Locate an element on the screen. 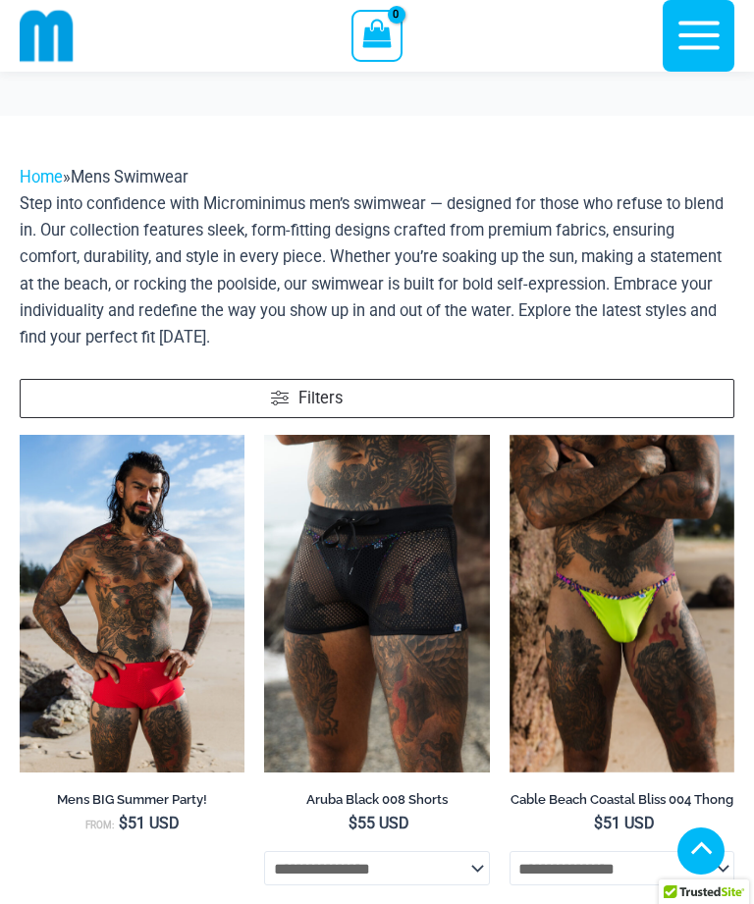 The width and height of the screenshot is (754, 904). a: Aruba Black 008 Shorts 01Aruba Black 008 Shorts 02Aruba Black 008 Shorts 02 is located at coordinates (376, 604).